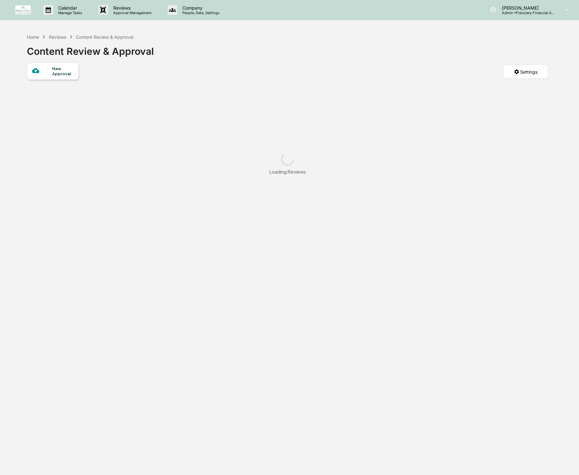 Image resolution: width=579 pixels, height=475 pixels. What do you see at coordinates (58, 37) in the screenshot?
I see `div: Reviews` at bounding box center [58, 37].